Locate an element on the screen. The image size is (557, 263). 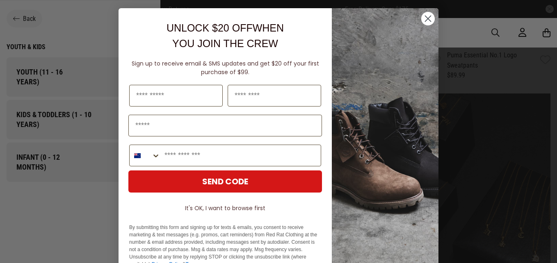
input: Email is located at coordinates (225, 125).